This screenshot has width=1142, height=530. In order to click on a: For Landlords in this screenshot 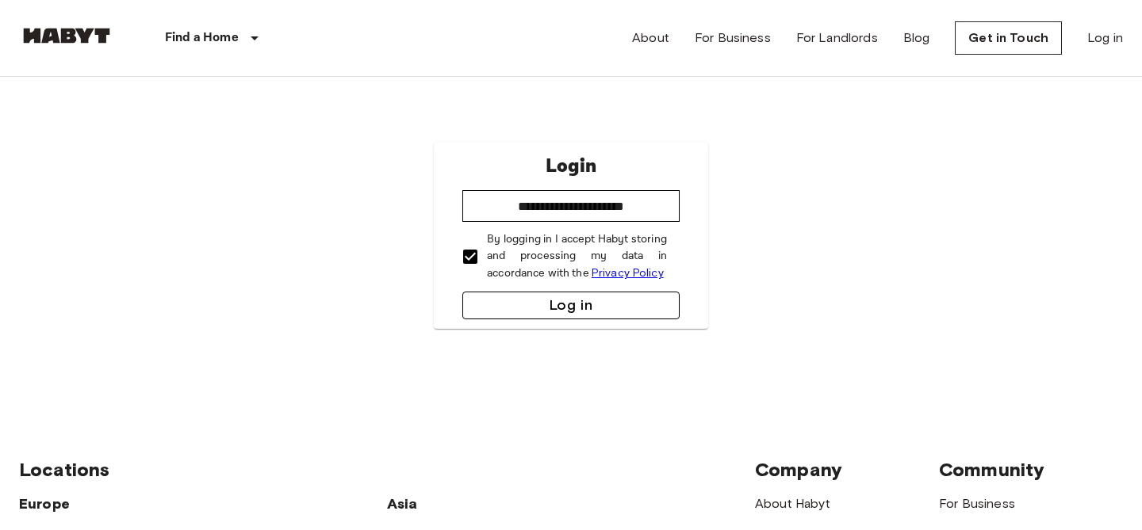, I will do `click(836, 38)`.